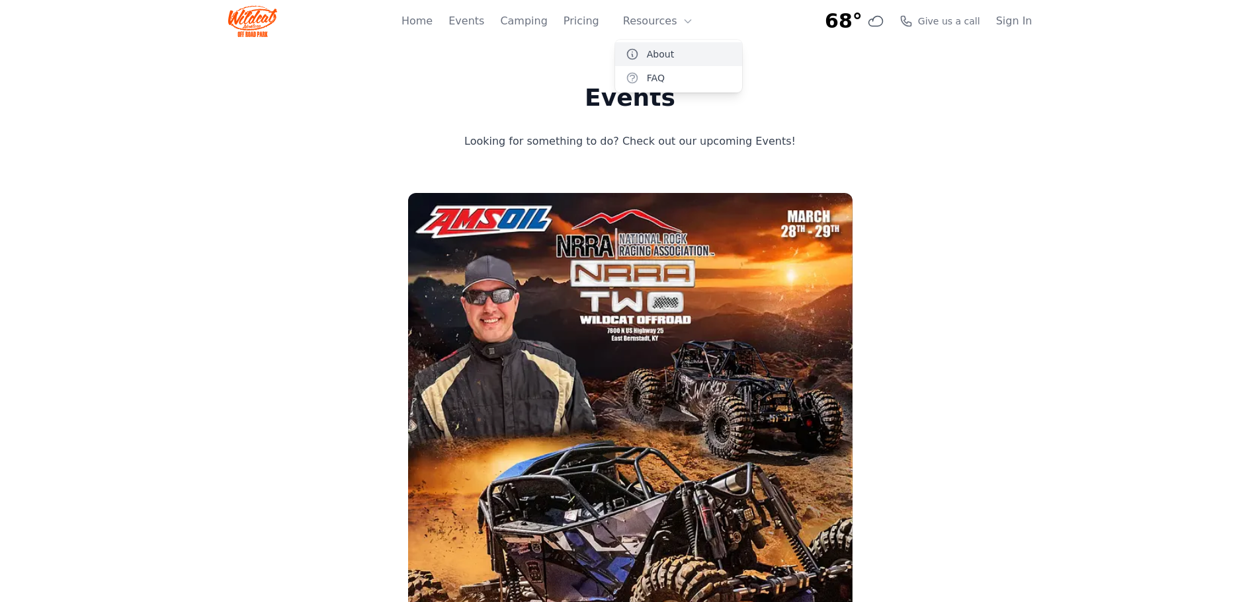 Image resolution: width=1260 pixels, height=602 pixels. Describe the element at coordinates (630, 98) in the screenshot. I see `h1: Events` at that location.